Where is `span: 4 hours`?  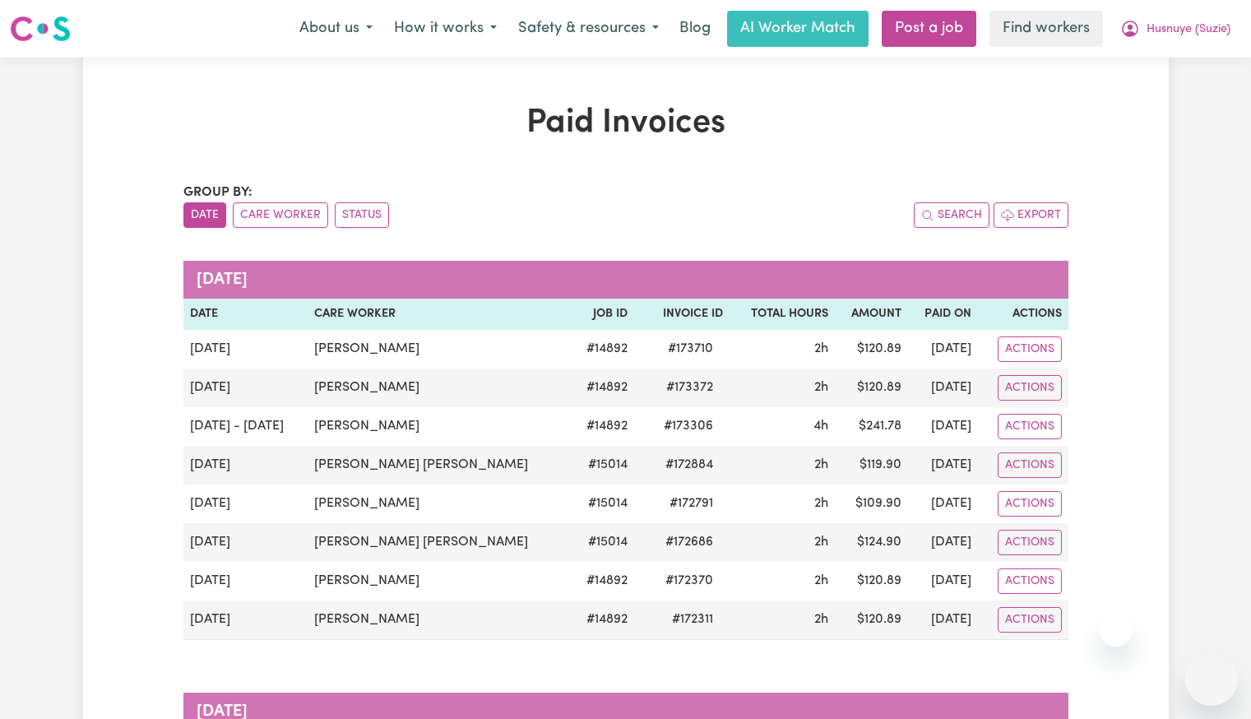
span: 4 hours is located at coordinates (821, 426).